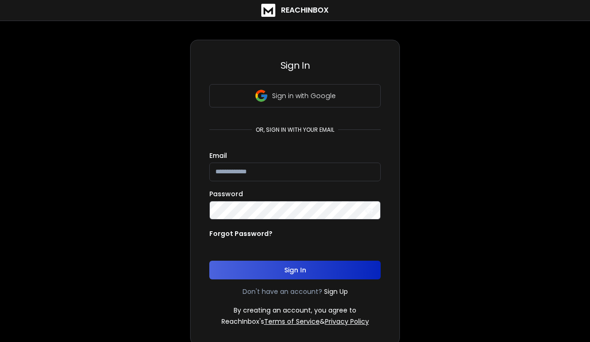  What do you see at coordinates (291, 322) in the screenshot?
I see `span: Terms of Service` at bounding box center [291, 322].